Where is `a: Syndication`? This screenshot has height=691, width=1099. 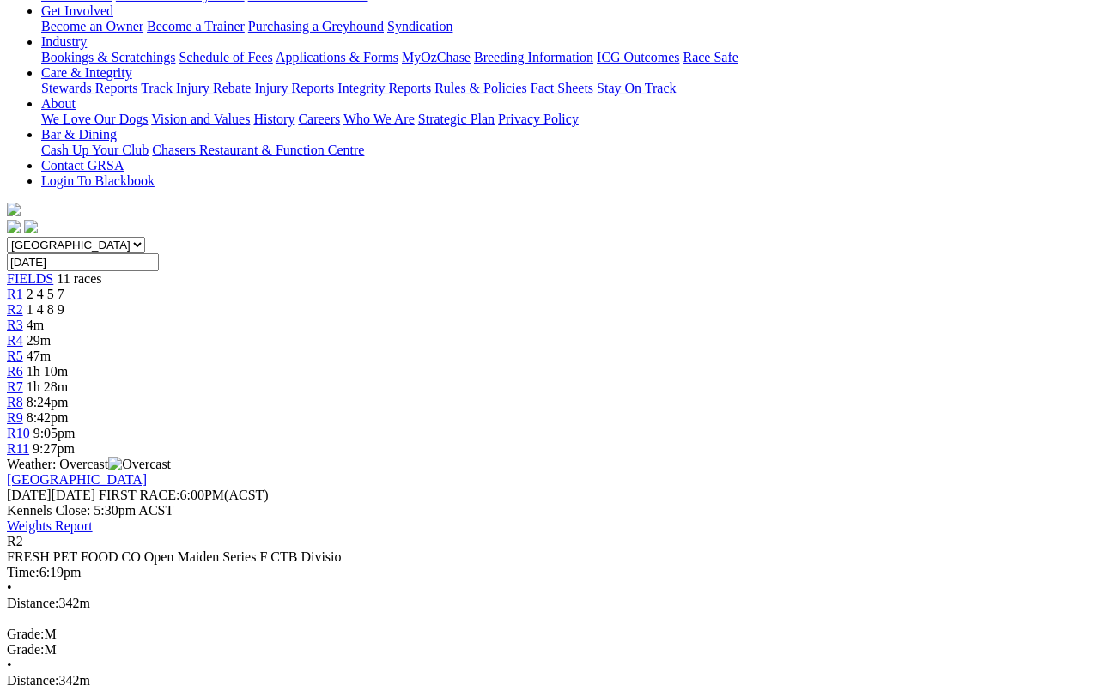 a: Syndication is located at coordinates (420, 26).